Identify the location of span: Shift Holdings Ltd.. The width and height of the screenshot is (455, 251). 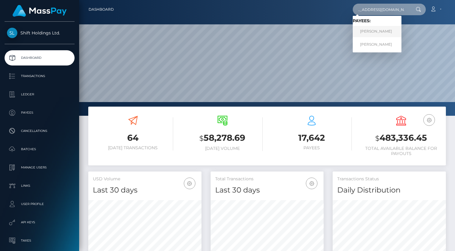
(40, 33).